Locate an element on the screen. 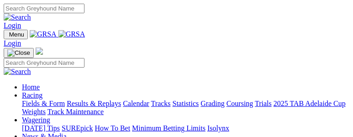 The width and height of the screenshot is (353, 137). a: Isolynx is located at coordinates (218, 128).